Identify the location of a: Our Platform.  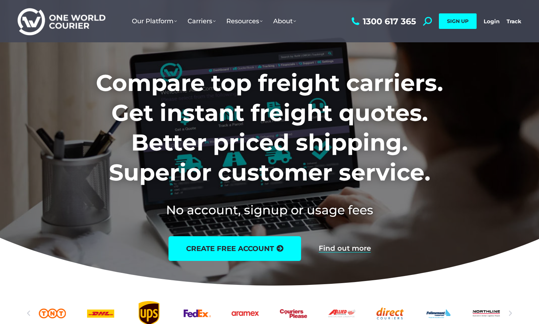
(155, 21).